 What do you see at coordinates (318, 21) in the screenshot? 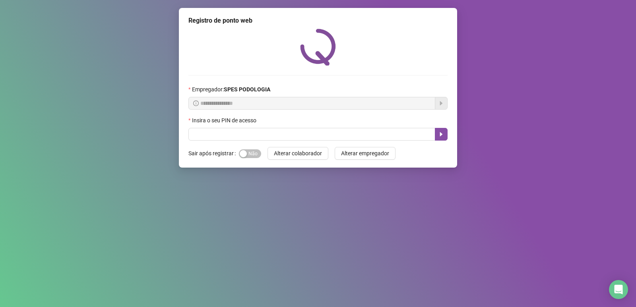
I see `div: Registro de ponto web` at bounding box center [318, 21].